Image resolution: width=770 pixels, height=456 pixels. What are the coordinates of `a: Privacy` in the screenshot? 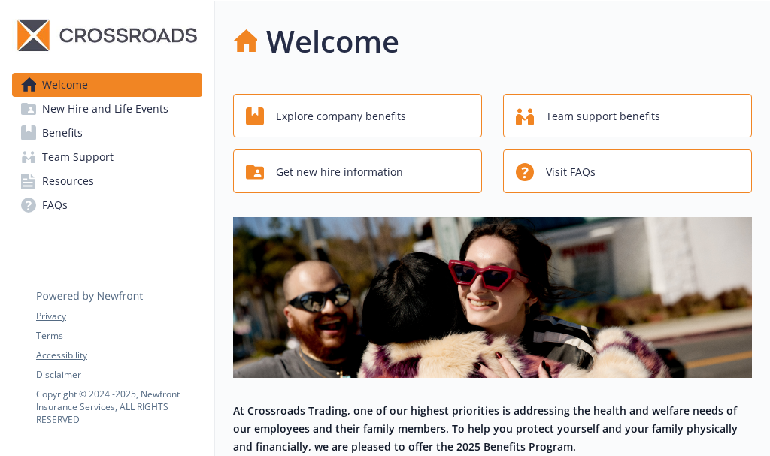 It's located at (119, 316).